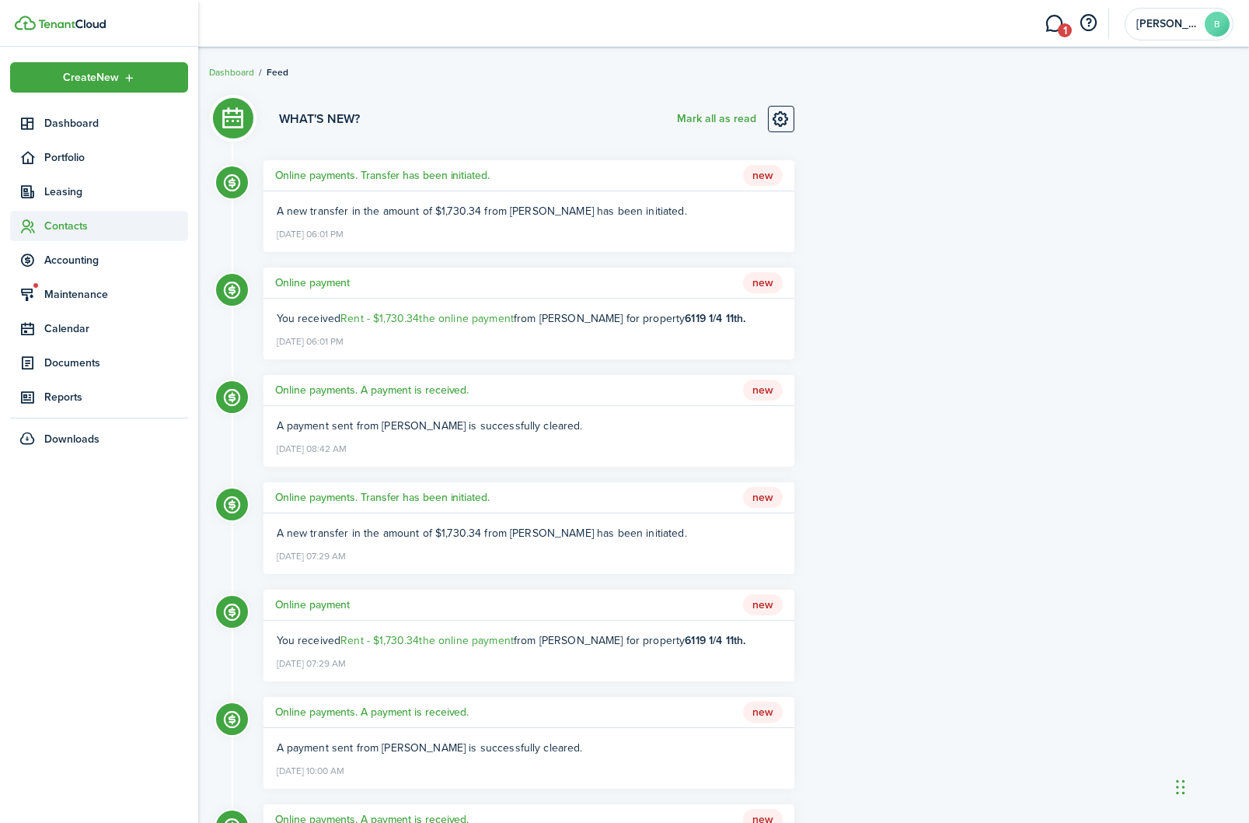 This screenshot has width=1249, height=823. I want to click on span: Feed, so click(278, 72).